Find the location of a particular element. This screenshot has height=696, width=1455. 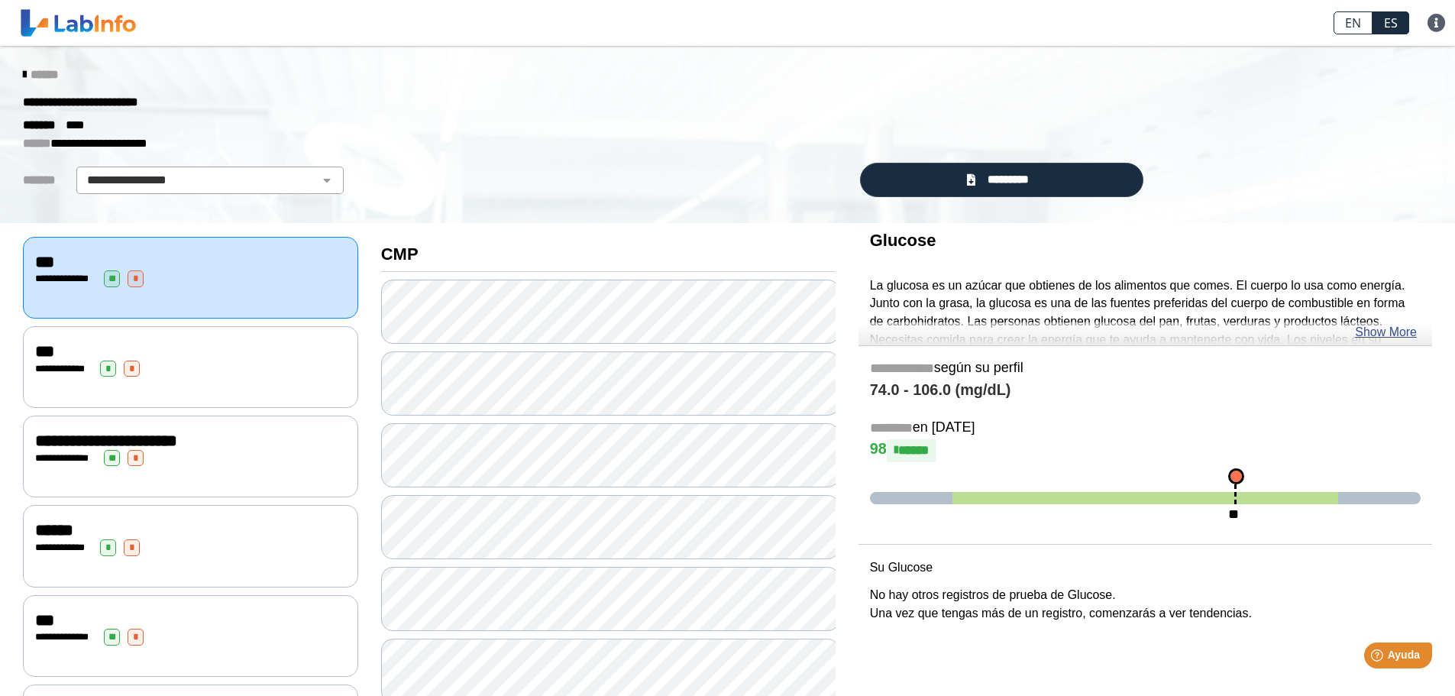

h5: según su perfil is located at coordinates (1145, 368).